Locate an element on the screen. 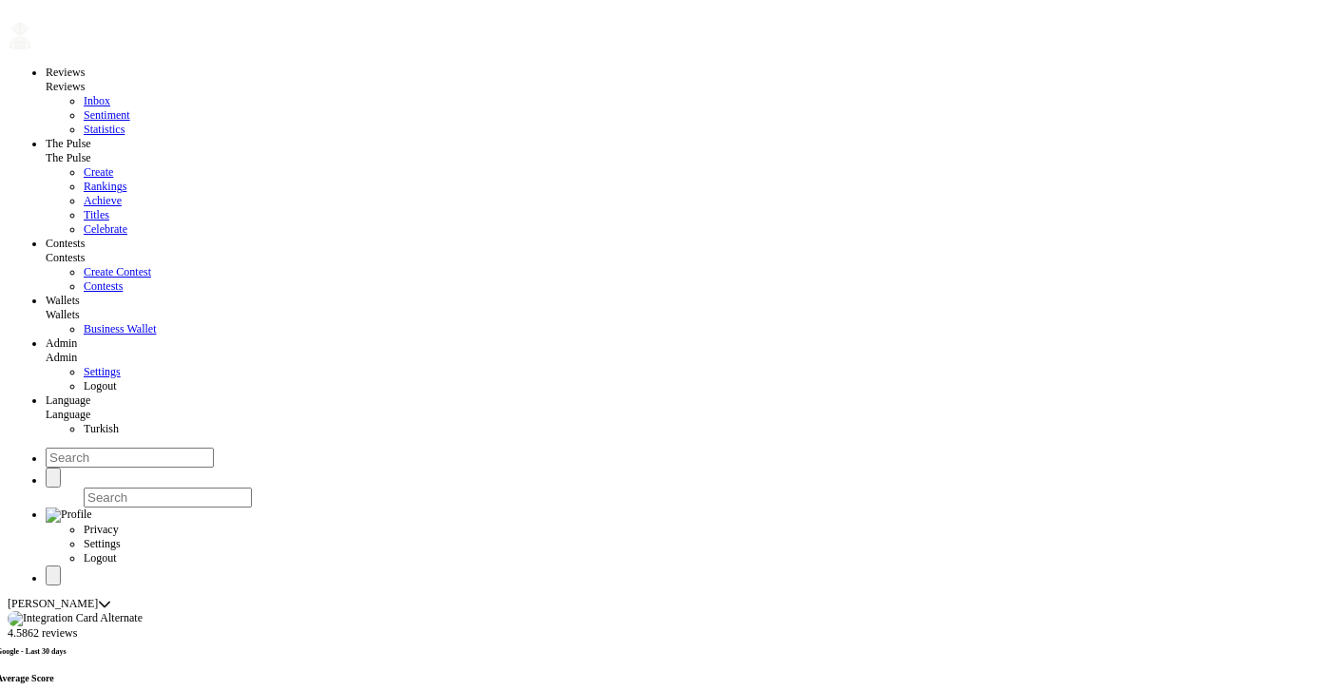 The height and width of the screenshot is (690, 1343). a: Settings is located at coordinates (102, 372).